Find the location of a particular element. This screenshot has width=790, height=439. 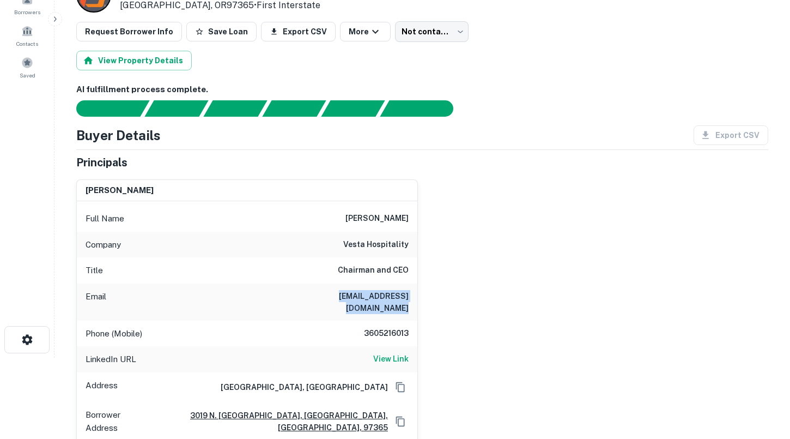

div: Documents found, AI parsing details... is located at coordinates (235, 108).